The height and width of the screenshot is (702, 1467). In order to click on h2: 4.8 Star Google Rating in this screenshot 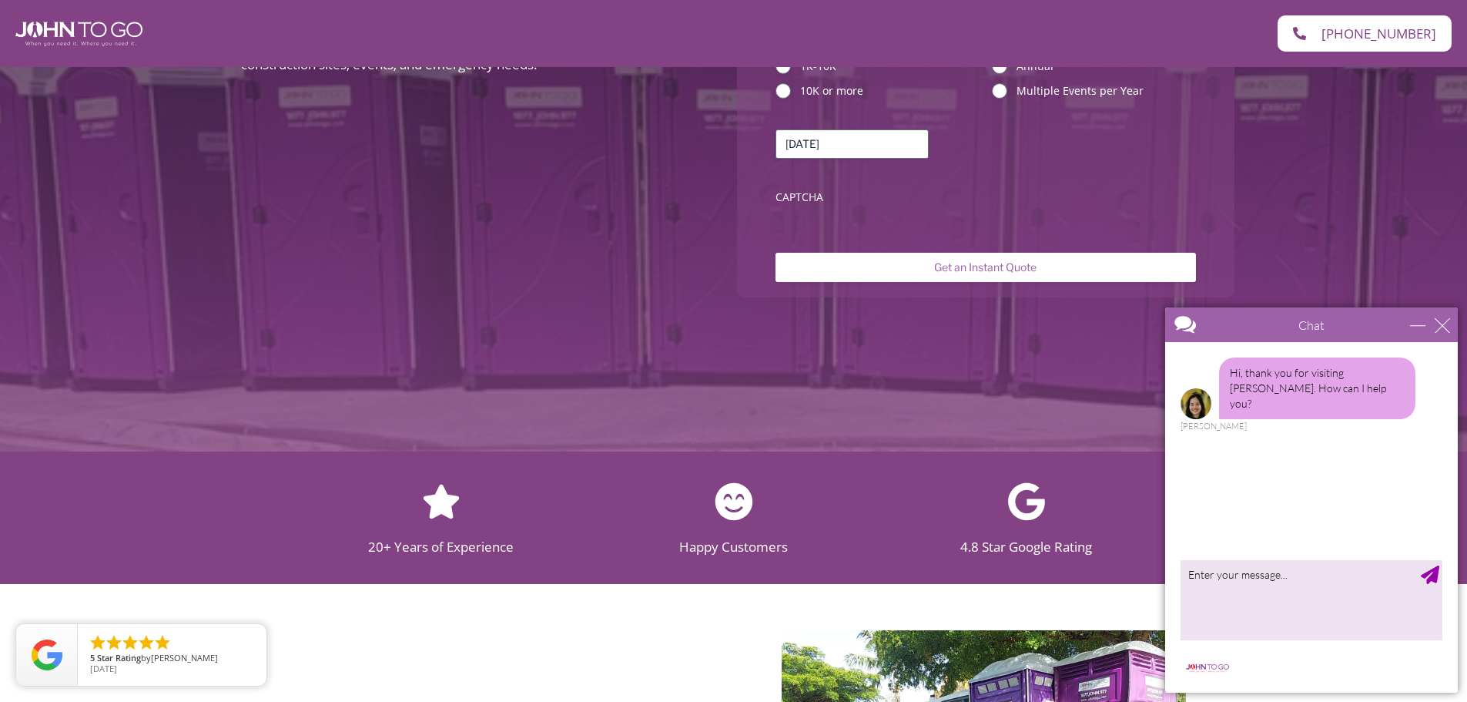, I will do `click(1026, 546)`.